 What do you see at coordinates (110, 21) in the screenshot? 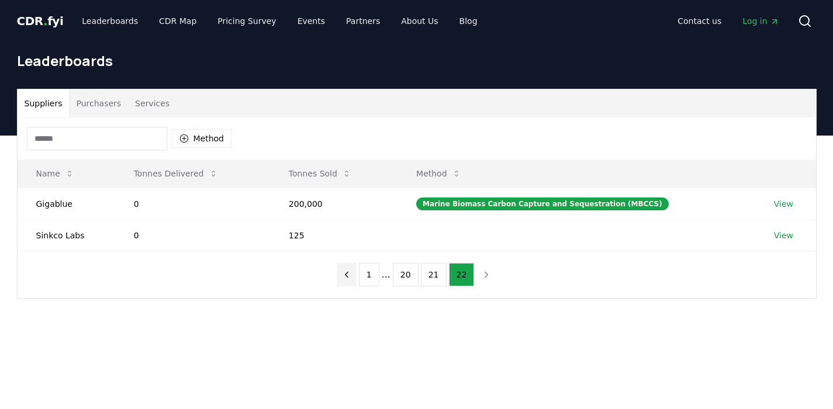
I see `a: Leaderboards` at bounding box center [110, 21].